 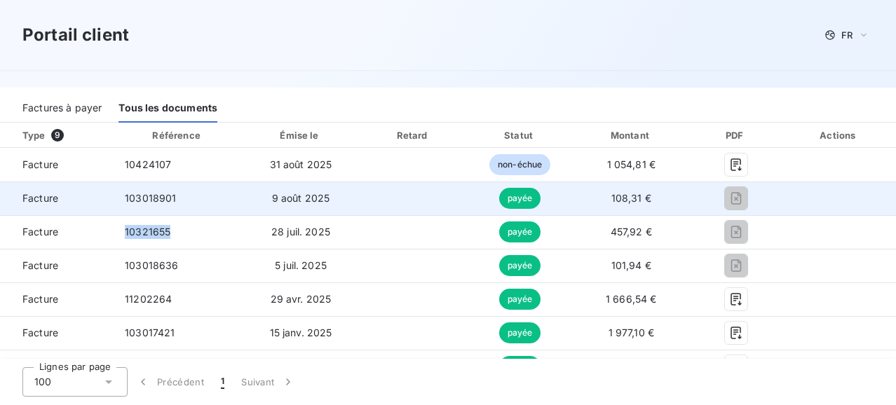 I want to click on span: 11202264, so click(x=148, y=299).